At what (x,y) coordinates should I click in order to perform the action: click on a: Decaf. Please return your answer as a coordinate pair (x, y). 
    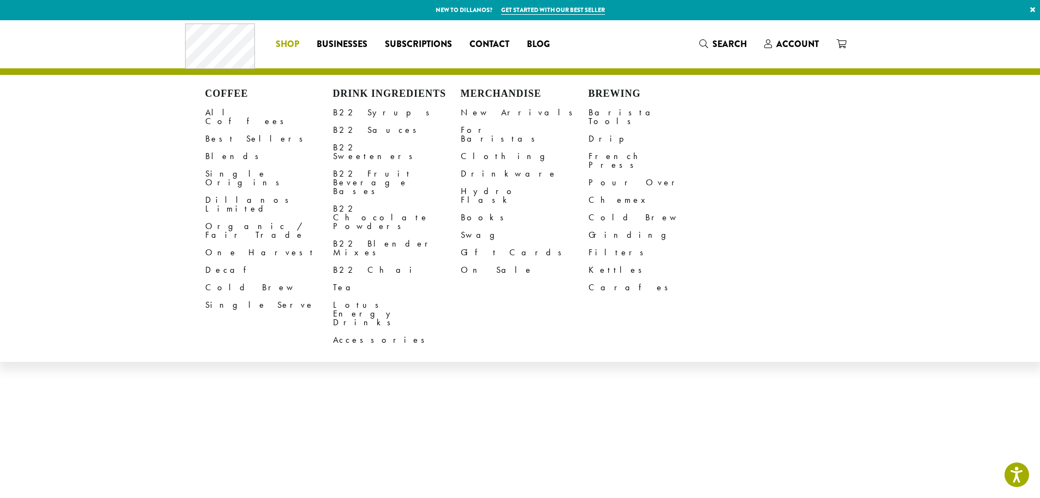
    Looking at the image, I should click on (269, 270).